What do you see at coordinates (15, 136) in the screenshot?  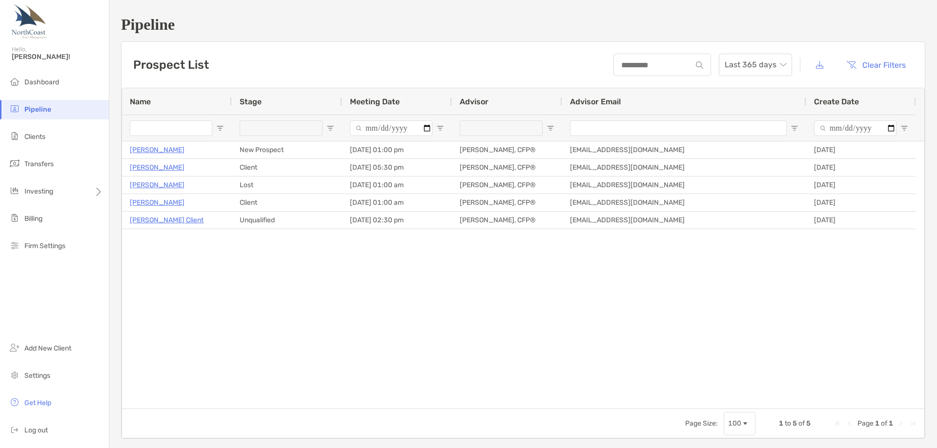 I see `img: clients icon` at bounding box center [15, 136].